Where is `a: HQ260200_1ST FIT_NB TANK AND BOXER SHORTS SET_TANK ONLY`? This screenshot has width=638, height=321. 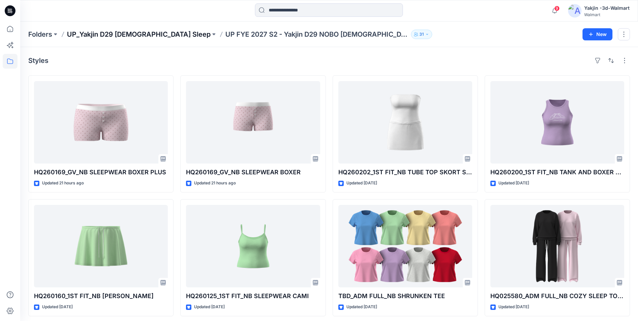 a: HQ260200_1ST FIT_NB TANK AND BOXER SHORTS SET_TANK ONLY is located at coordinates (558, 122).